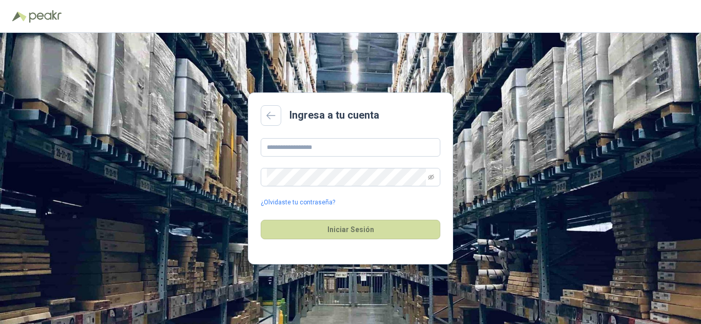 This screenshot has width=701, height=324. Describe the element at coordinates (431, 177) in the screenshot. I see `span: eye-invisible` at that location.